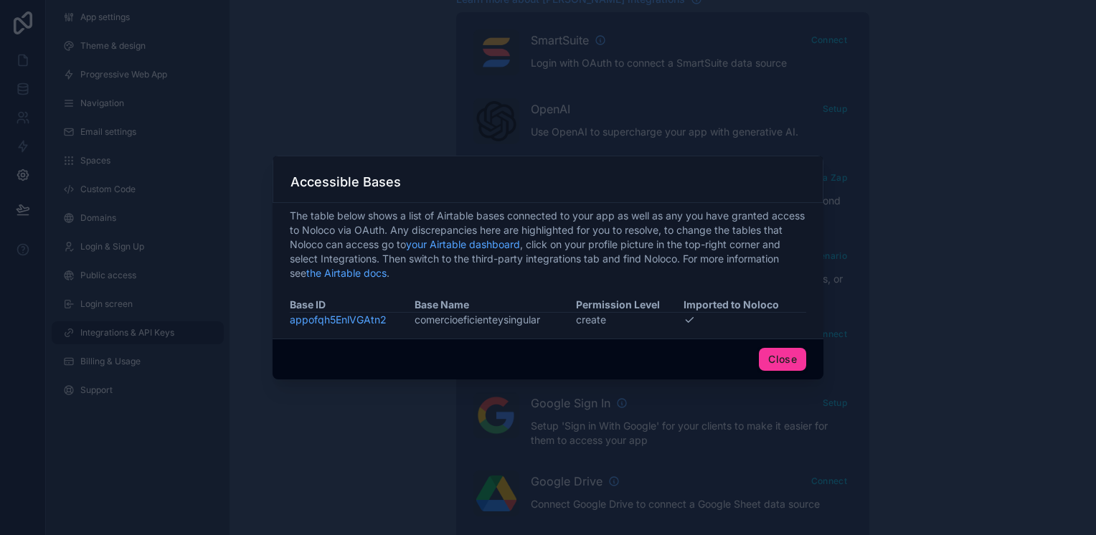  I want to click on th: Imported to Noloco, so click(745, 305).